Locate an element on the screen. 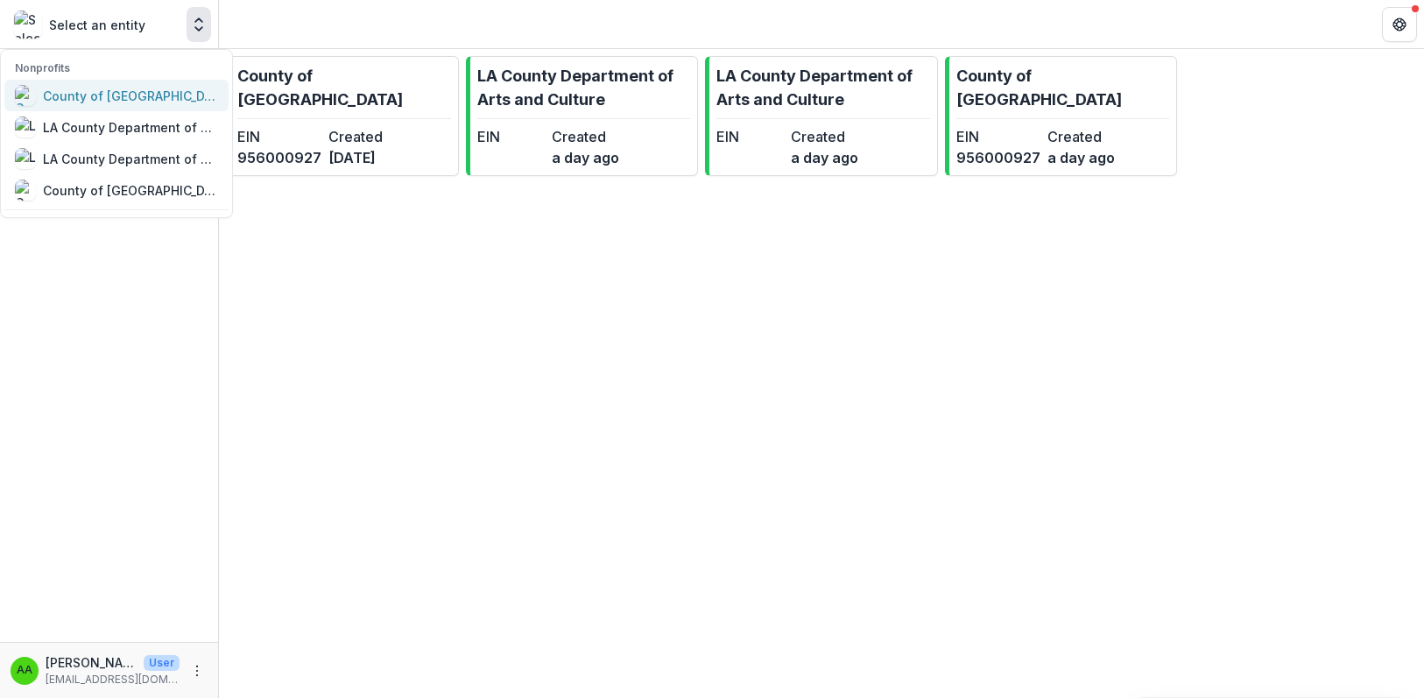 Image resolution: width=1424 pixels, height=698 pixels. button: Get Help is located at coordinates (1400, 25).